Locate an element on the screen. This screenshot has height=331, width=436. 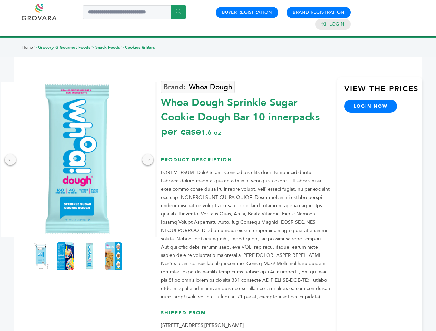
h3: Shipped From is located at coordinates (245, 316).